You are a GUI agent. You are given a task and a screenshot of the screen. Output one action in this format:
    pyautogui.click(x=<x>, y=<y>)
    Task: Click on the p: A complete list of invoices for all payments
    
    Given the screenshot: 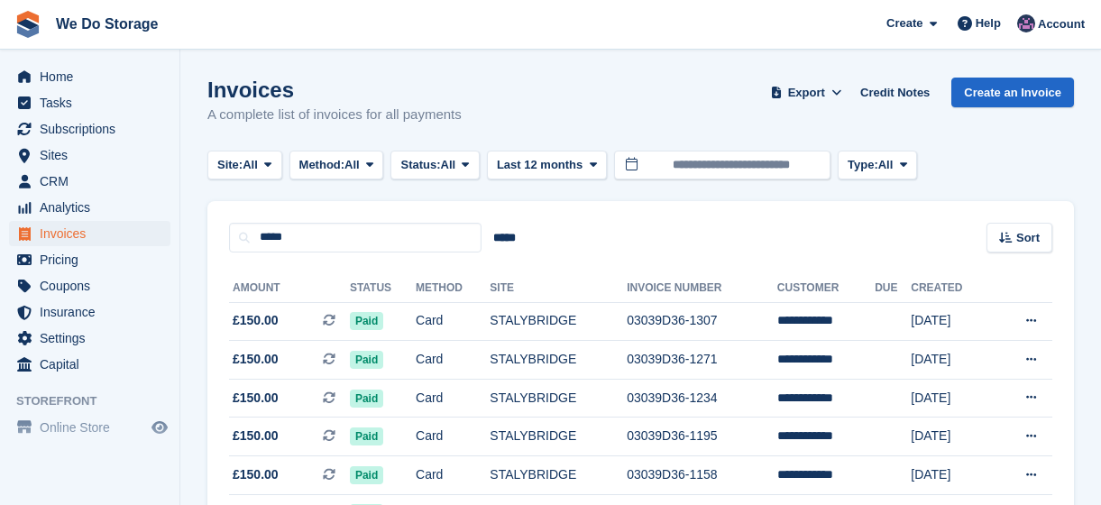 What is the action you would take?
    pyautogui.click(x=335, y=115)
    